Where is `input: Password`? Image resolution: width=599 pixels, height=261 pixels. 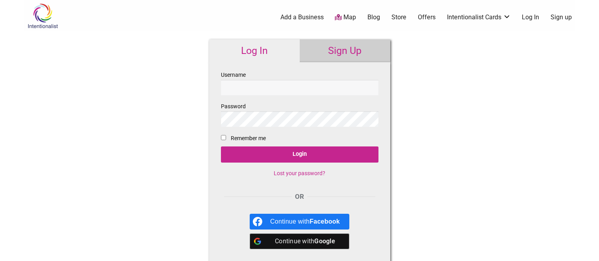
input: Password is located at coordinates (300, 119).